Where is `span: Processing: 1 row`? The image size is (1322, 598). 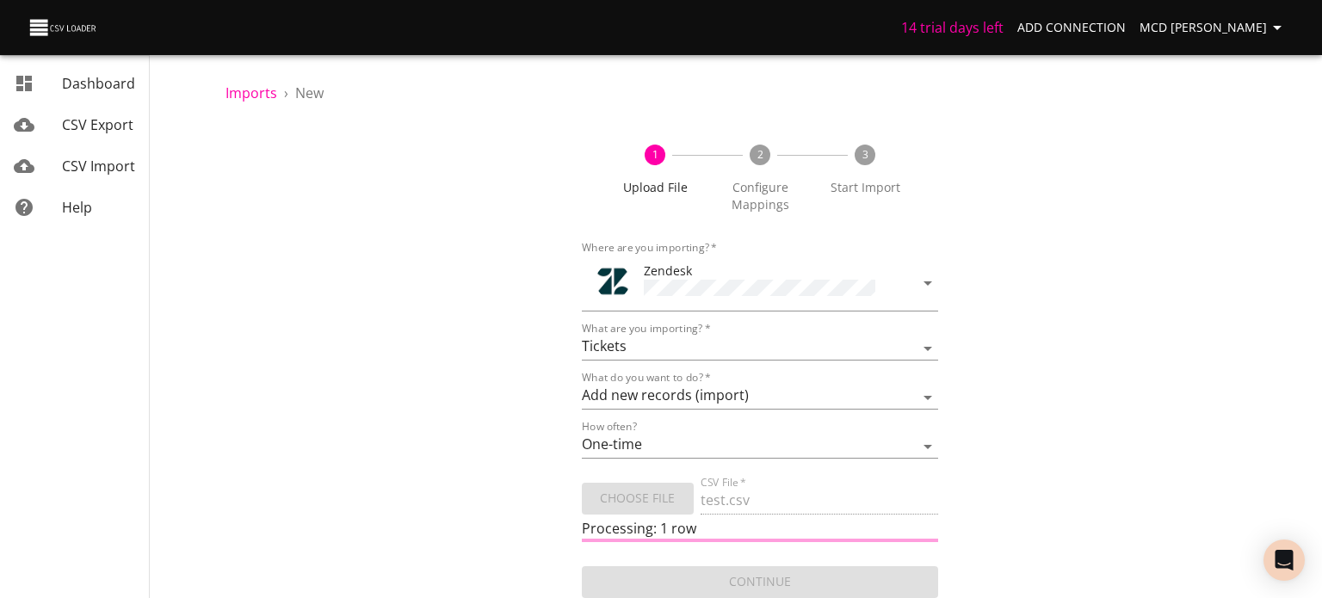
span: Processing: 1 row is located at coordinates (639, 529).